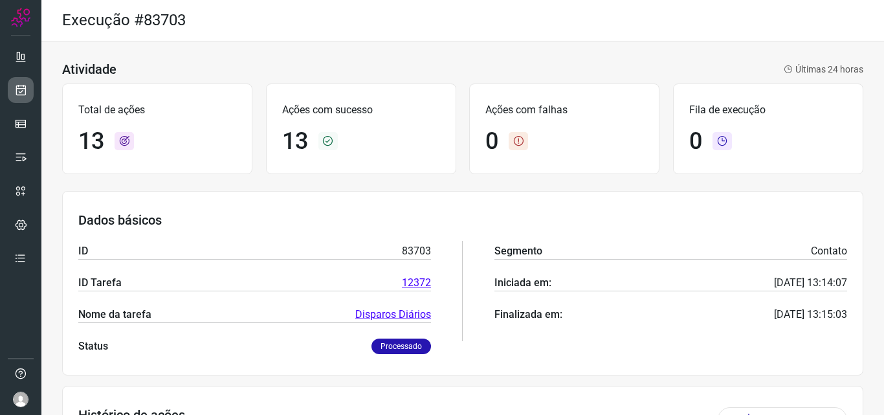  What do you see at coordinates (89, 69) in the screenshot?
I see `h3: Atividade` at bounding box center [89, 69].